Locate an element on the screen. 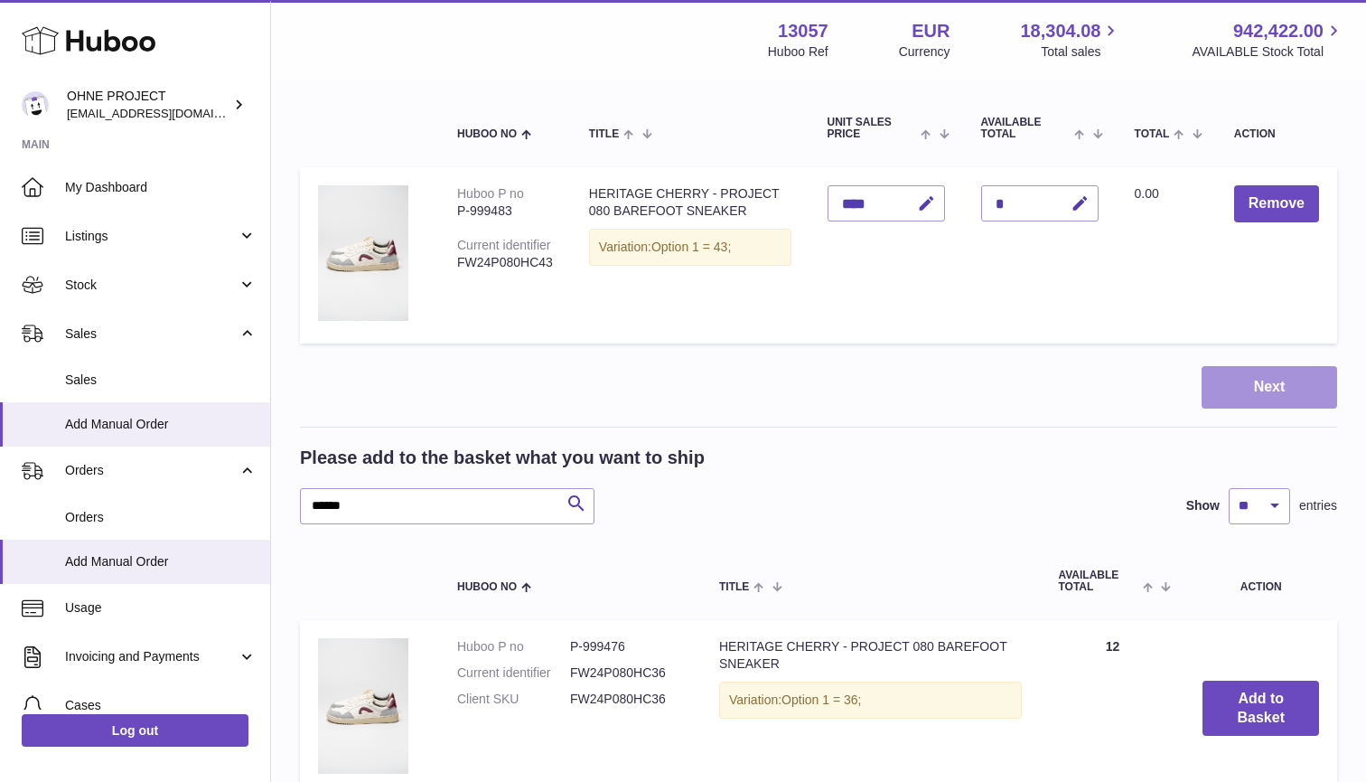  span: Option 1 = 36; is located at coordinates (821, 699).